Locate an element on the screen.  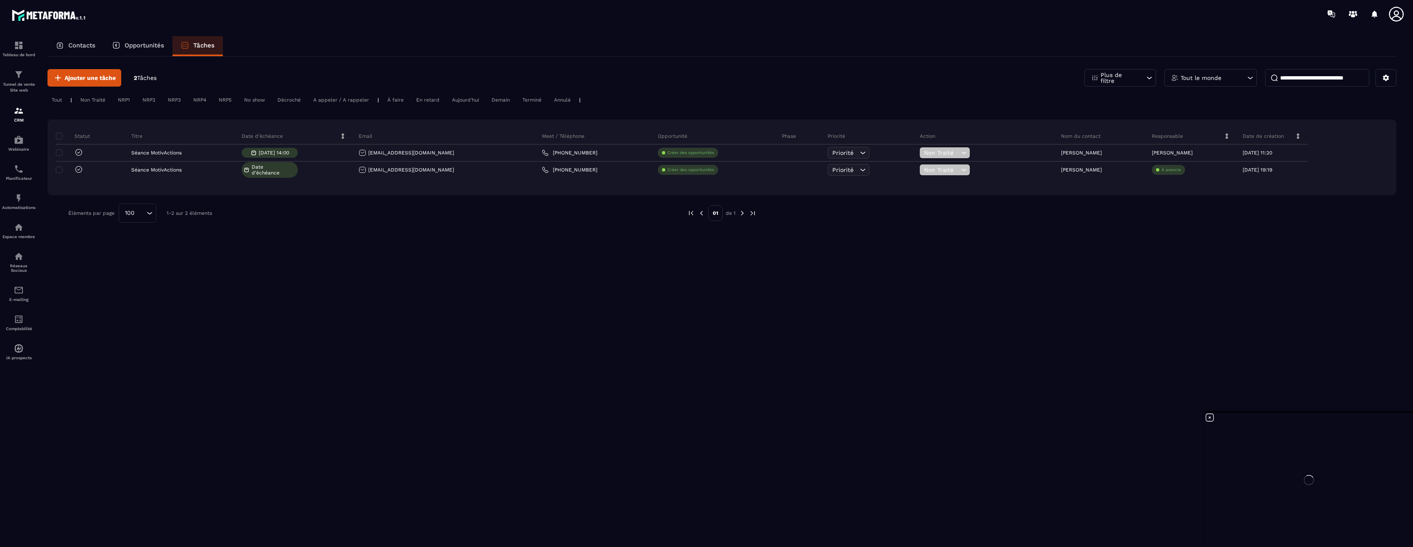
p: Espace membre is located at coordinates (19, 237).